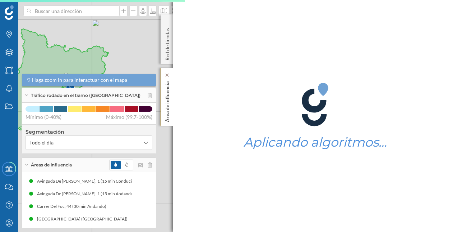  I want to click on span: Áreas de influencia, so click(51, 165).